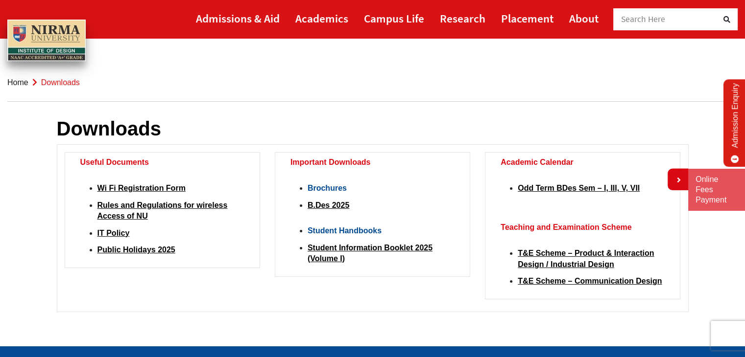  What do you see at coordinates (370, 253) in the screenshot?
I see `a: Student Information Booklet 2025 (Volume I)` at bounding box center [370, 253].